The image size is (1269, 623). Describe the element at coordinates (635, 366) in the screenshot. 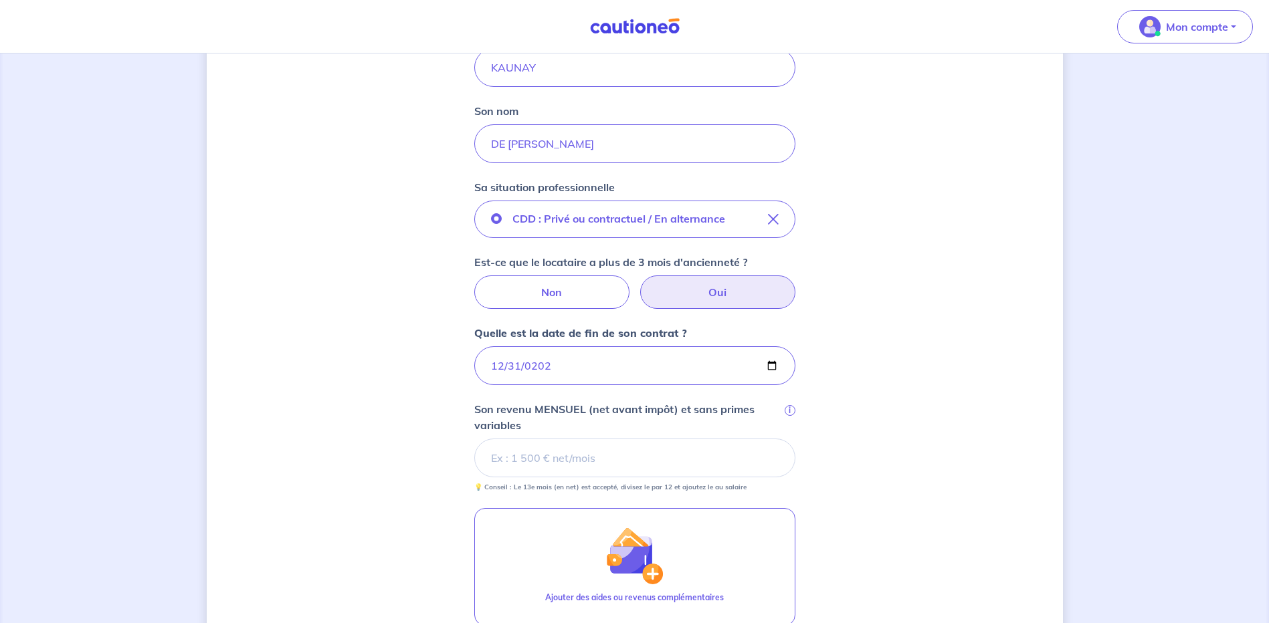

I see `input: employment-contract-end-on-placeholder` at that location.